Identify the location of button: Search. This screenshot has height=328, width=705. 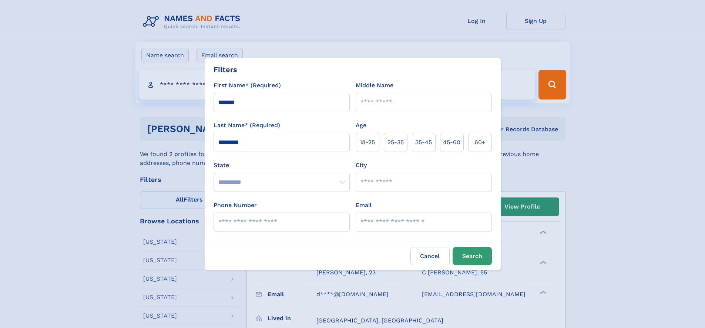
(472, 256).